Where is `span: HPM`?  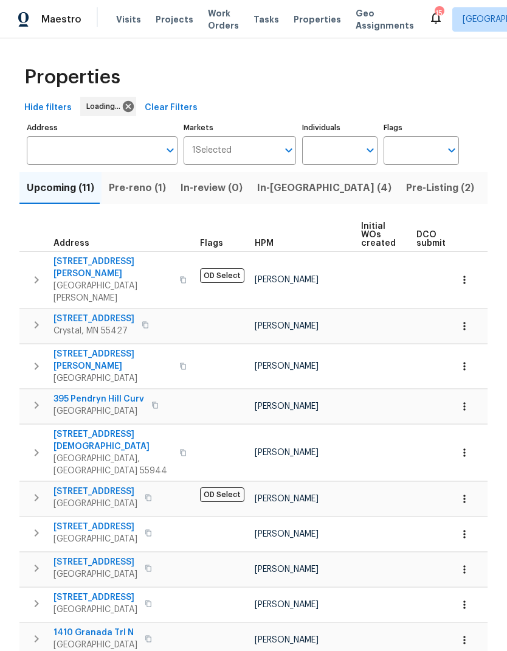
span: HPM is located at coordinates (264, 243).